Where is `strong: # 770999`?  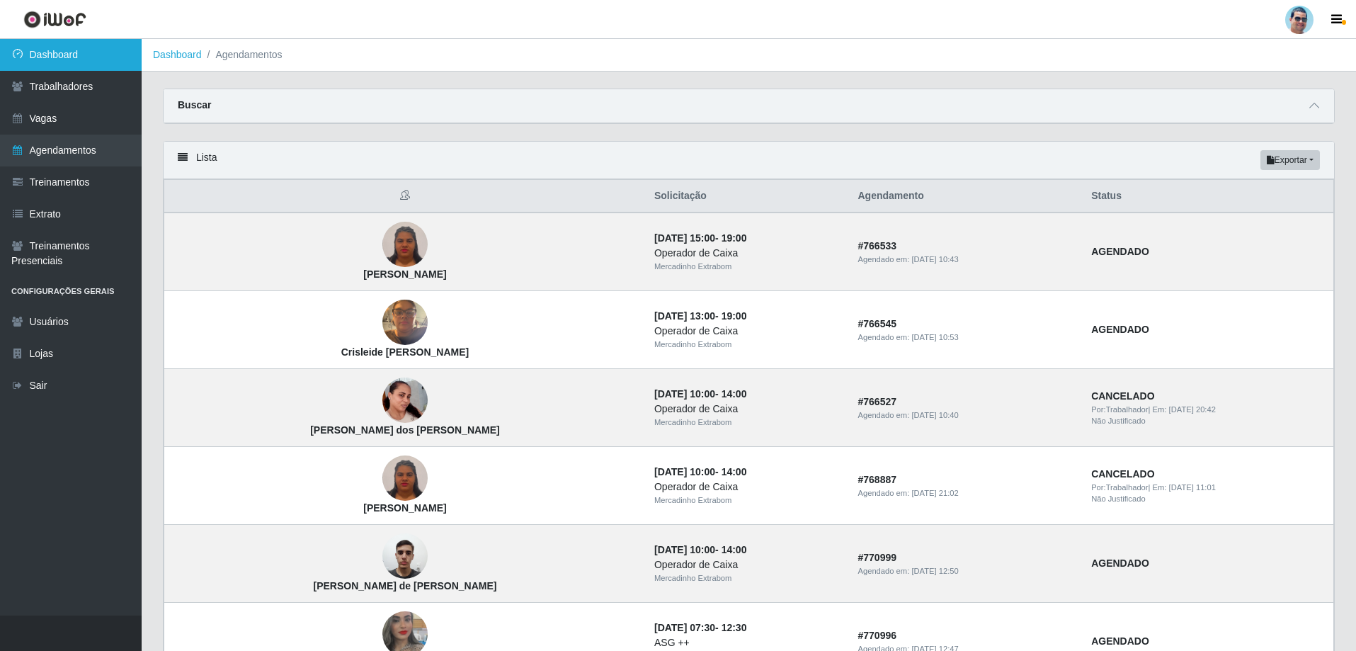
strong: # 770999 is located at coordinates (877, 557).